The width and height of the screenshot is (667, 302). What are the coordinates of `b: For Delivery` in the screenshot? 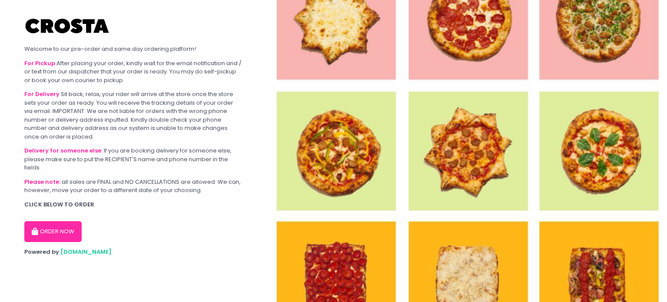 It's located at (42, 94).